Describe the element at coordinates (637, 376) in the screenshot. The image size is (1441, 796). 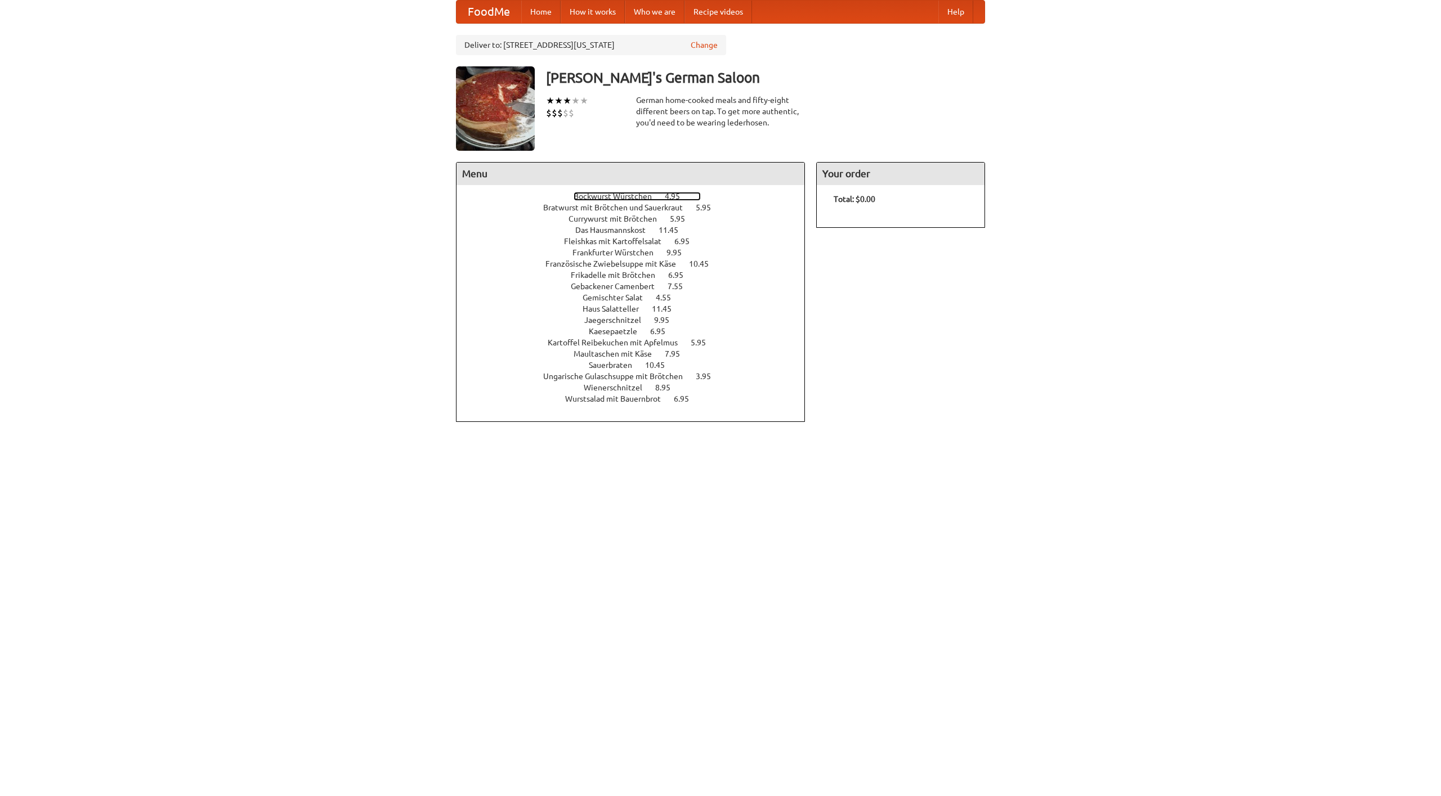
I see `a: Ungarische Gulaschsuppe mit Brötchen 3.95` at that location.